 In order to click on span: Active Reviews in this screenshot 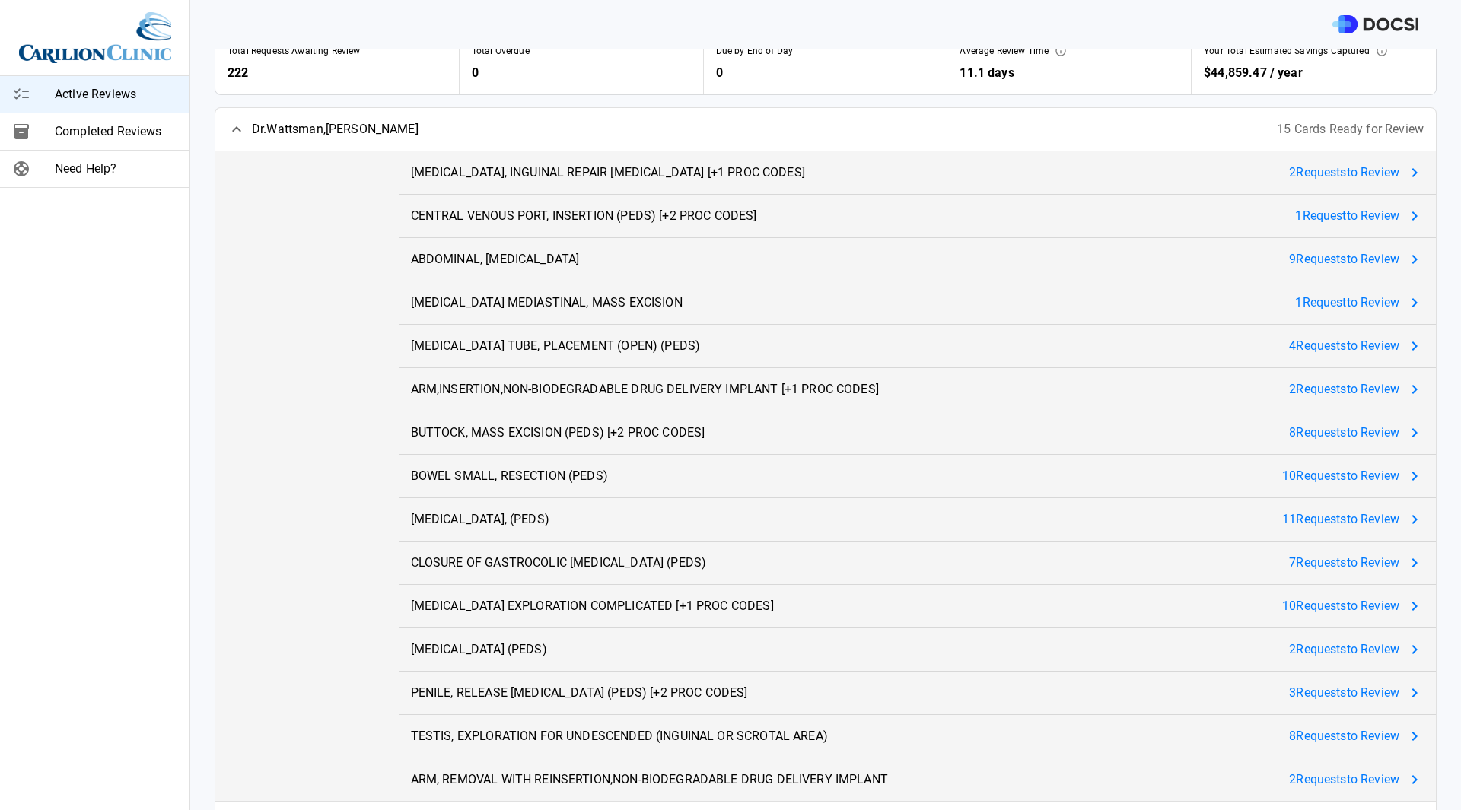, I will do `click(116, 94)`.